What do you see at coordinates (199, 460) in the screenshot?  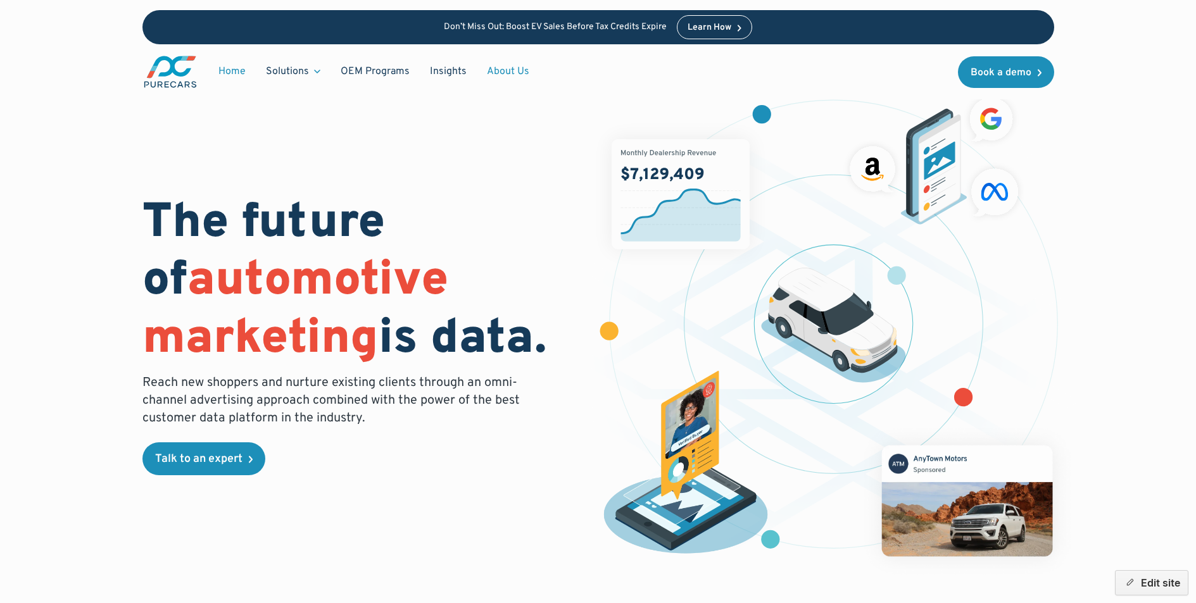 I see `div: Talk to an expert` at bounding box center [199, 460].